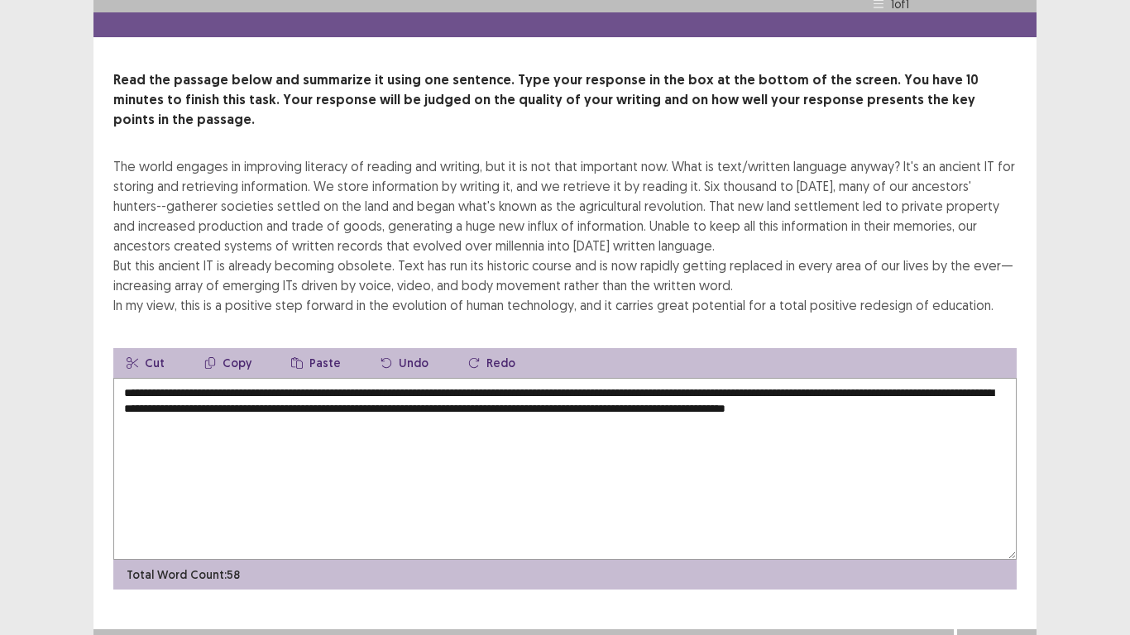 This screenshot has width=1130, height=635. Describe the element at coordinates (316, 363) in the screenshot. I see `button: Paste` at that location.